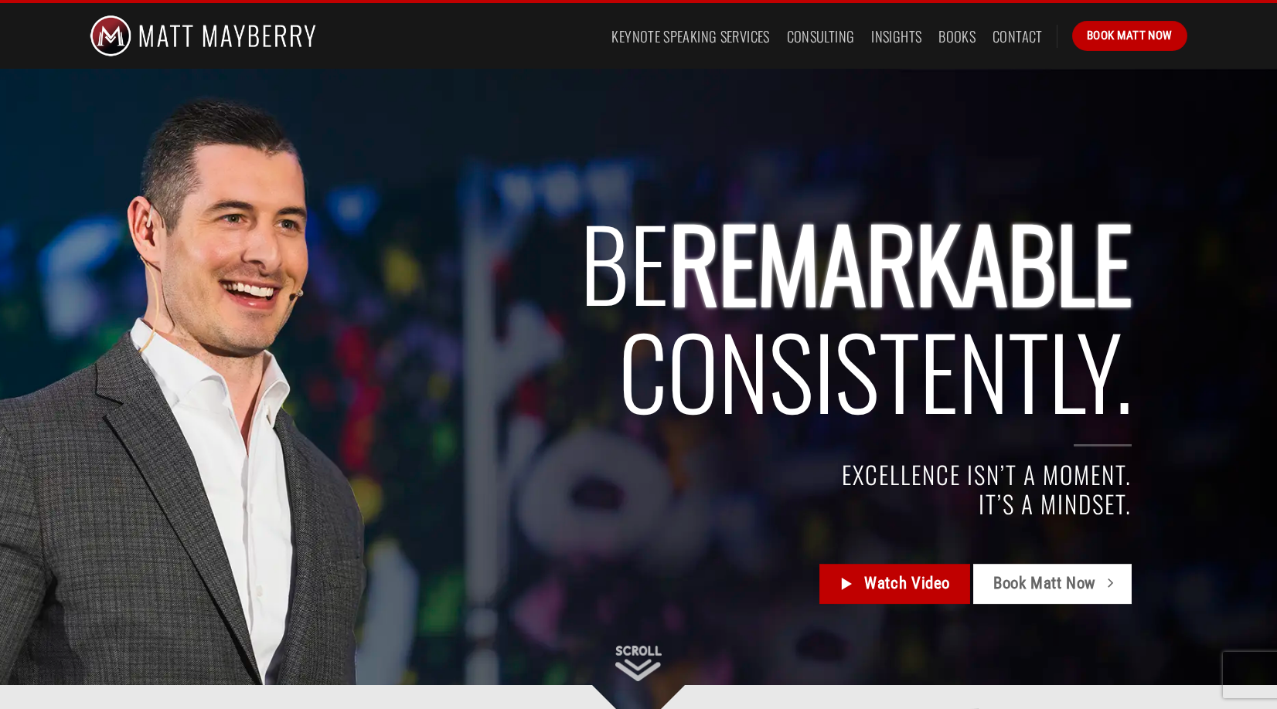  Describe the element at coordinates (638, 664) in the screenshot. I see `img: Scroll Down` at that location.